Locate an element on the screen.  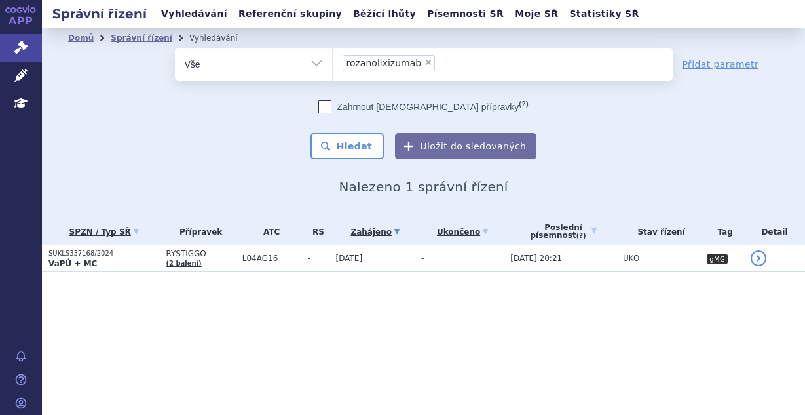
a: Správní řízení is located at coordinates (141, 38).